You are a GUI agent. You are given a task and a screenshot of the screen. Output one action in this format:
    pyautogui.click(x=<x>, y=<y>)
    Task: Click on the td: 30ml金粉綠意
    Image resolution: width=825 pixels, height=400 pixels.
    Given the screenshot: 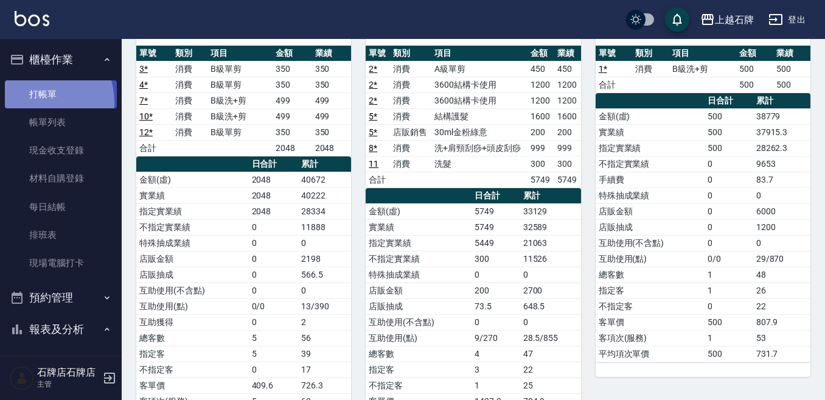 What is the action you would take?
    pyautogui.click(x=479, y=132)
    